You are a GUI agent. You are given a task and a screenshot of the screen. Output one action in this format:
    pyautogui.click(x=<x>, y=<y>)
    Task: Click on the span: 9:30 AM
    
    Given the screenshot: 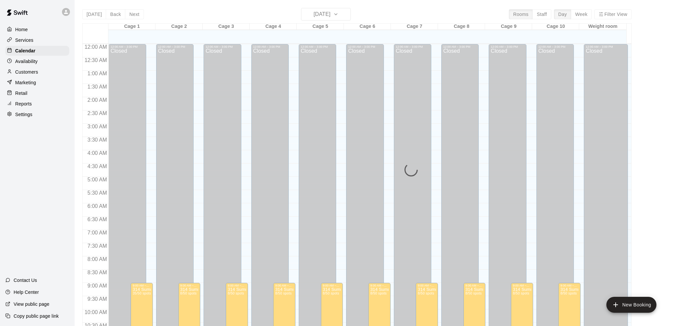 What is the action you would take?
    pyautogui.click(x=97, y=299)
    